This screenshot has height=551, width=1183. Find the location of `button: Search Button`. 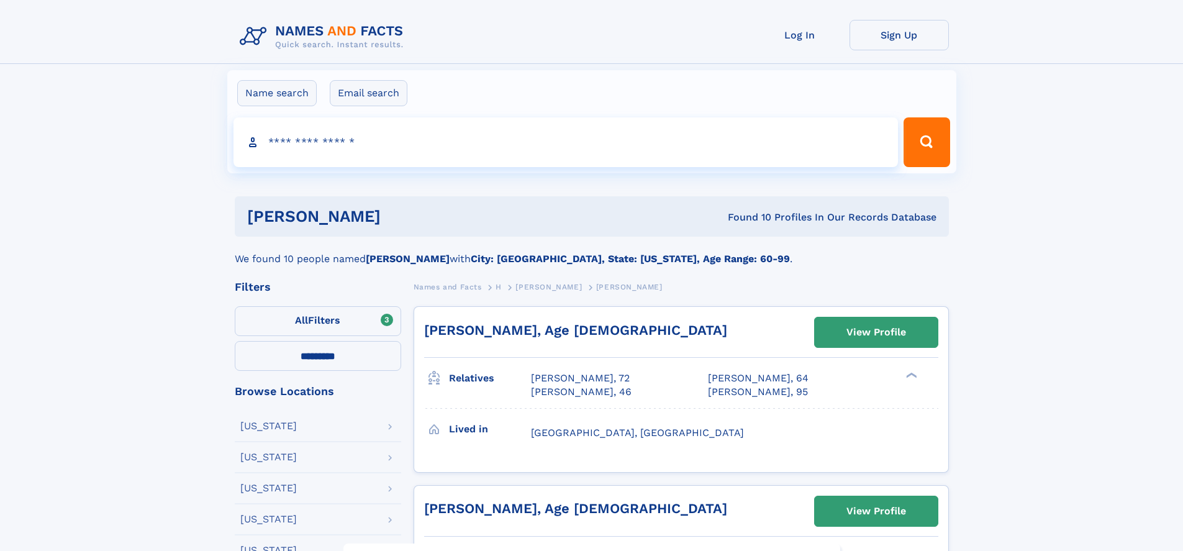

button: Search Button is located at coordinates (927, 142).